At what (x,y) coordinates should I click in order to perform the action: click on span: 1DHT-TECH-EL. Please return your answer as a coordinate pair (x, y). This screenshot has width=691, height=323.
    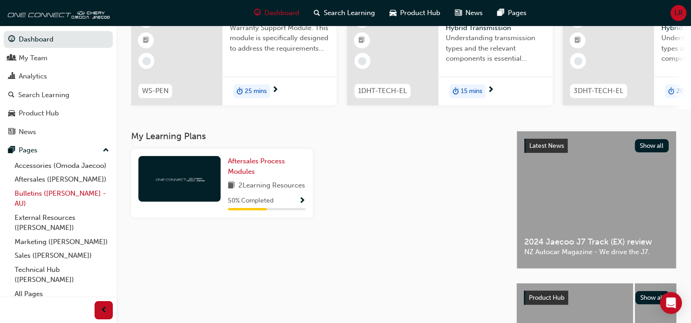
    Looking at the image, I should click on (382, 91).